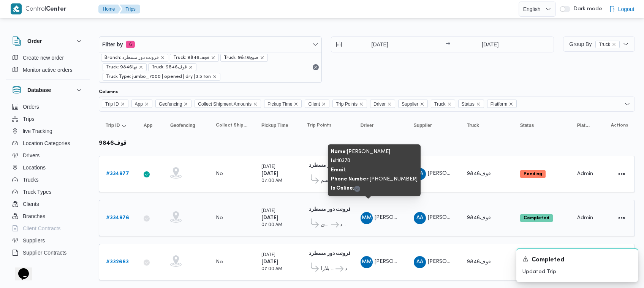 Image resolution: width=644 pixels, height=288 pixels. What do you see at coordinates (390, 104) in the screenshot?
I see `button: Remove Driver from selection in this group` at bounding box center [390, 104].